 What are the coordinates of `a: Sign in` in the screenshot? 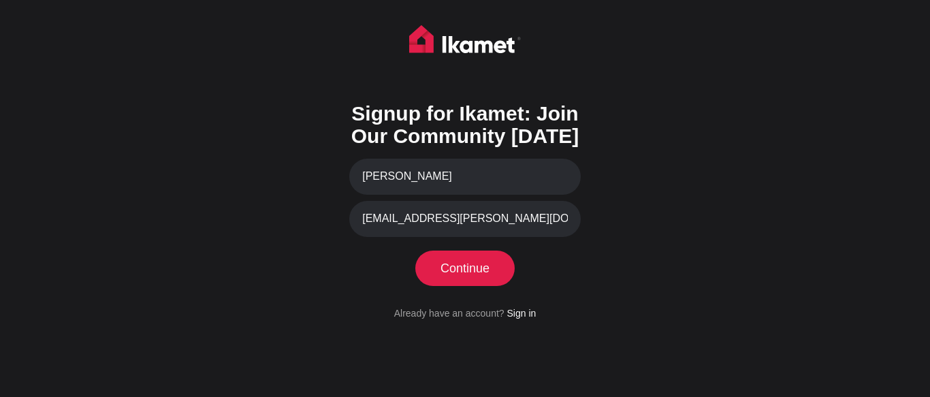 It's located at (521, 313).